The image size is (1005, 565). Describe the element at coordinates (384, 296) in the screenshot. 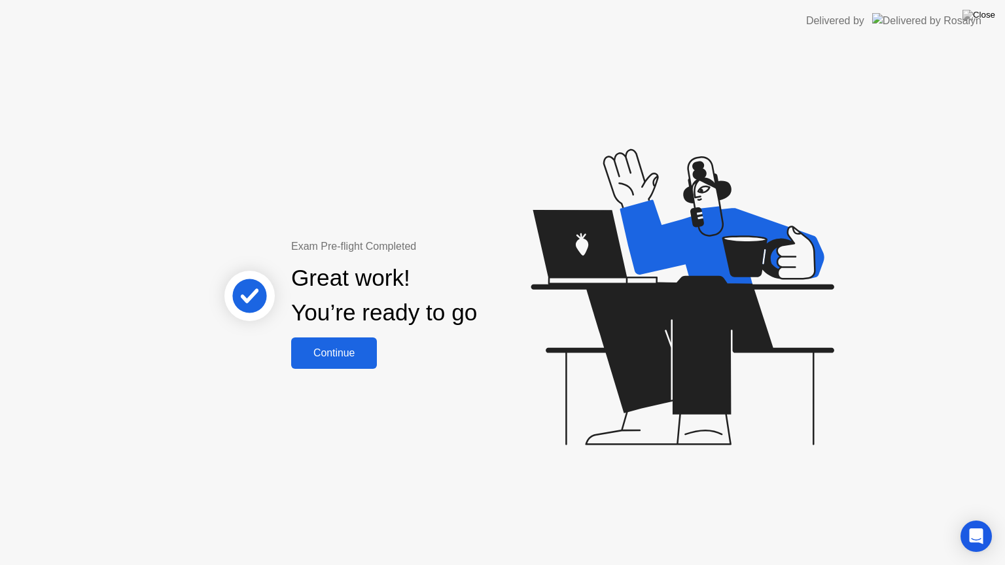

I see `div: Great work! You’re ready to go` at that location.